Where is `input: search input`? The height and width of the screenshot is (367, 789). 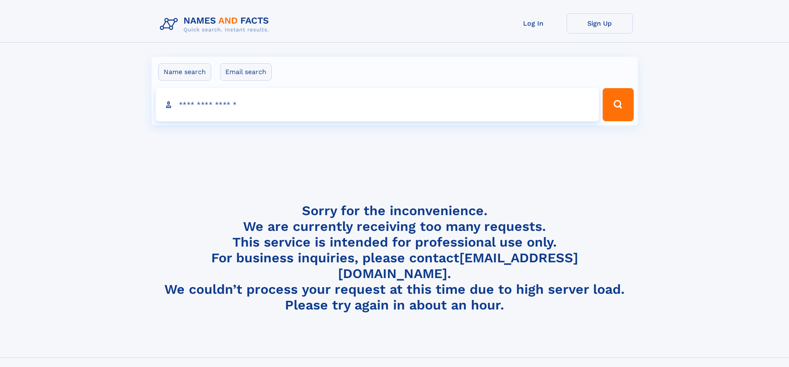 input: search input is located at coordinates (377, 105).